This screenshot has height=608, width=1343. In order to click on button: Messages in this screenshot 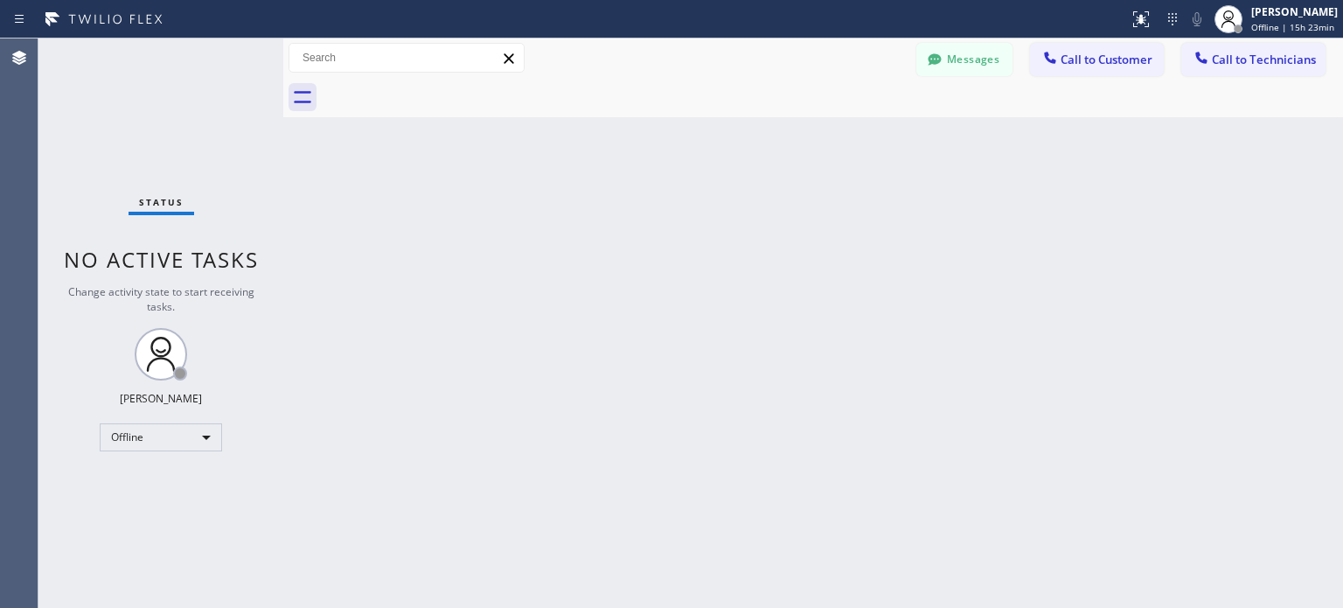, I will do `click(964, 59)`.